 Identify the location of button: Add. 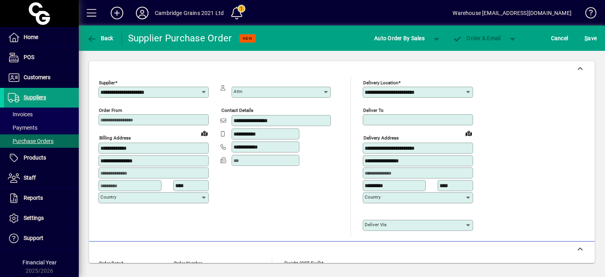
(117, 13).